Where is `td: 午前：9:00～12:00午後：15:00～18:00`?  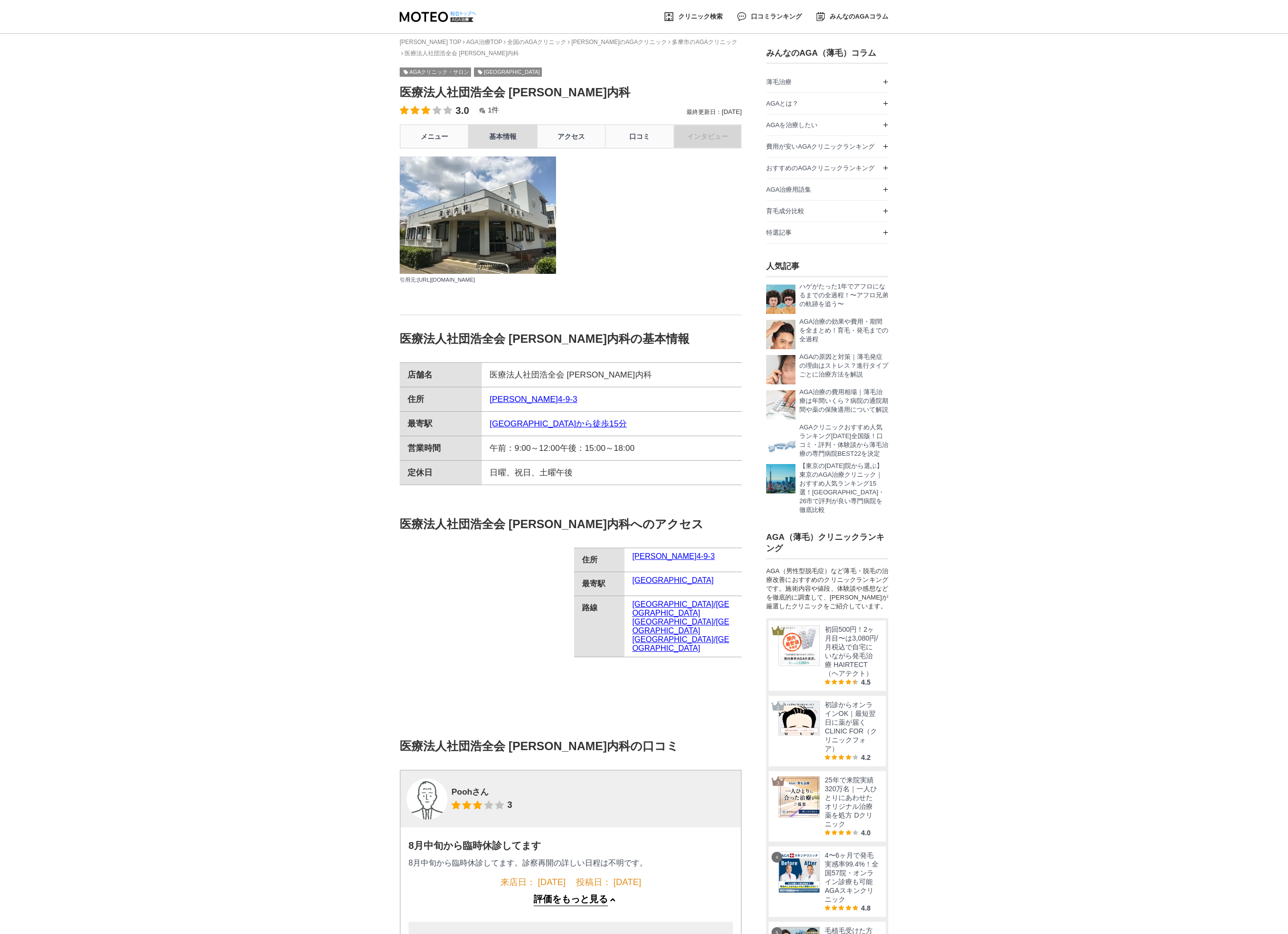 td: 午前：9:00～12:00午後：15:00～18:00 is located at coordinates (612, 448).